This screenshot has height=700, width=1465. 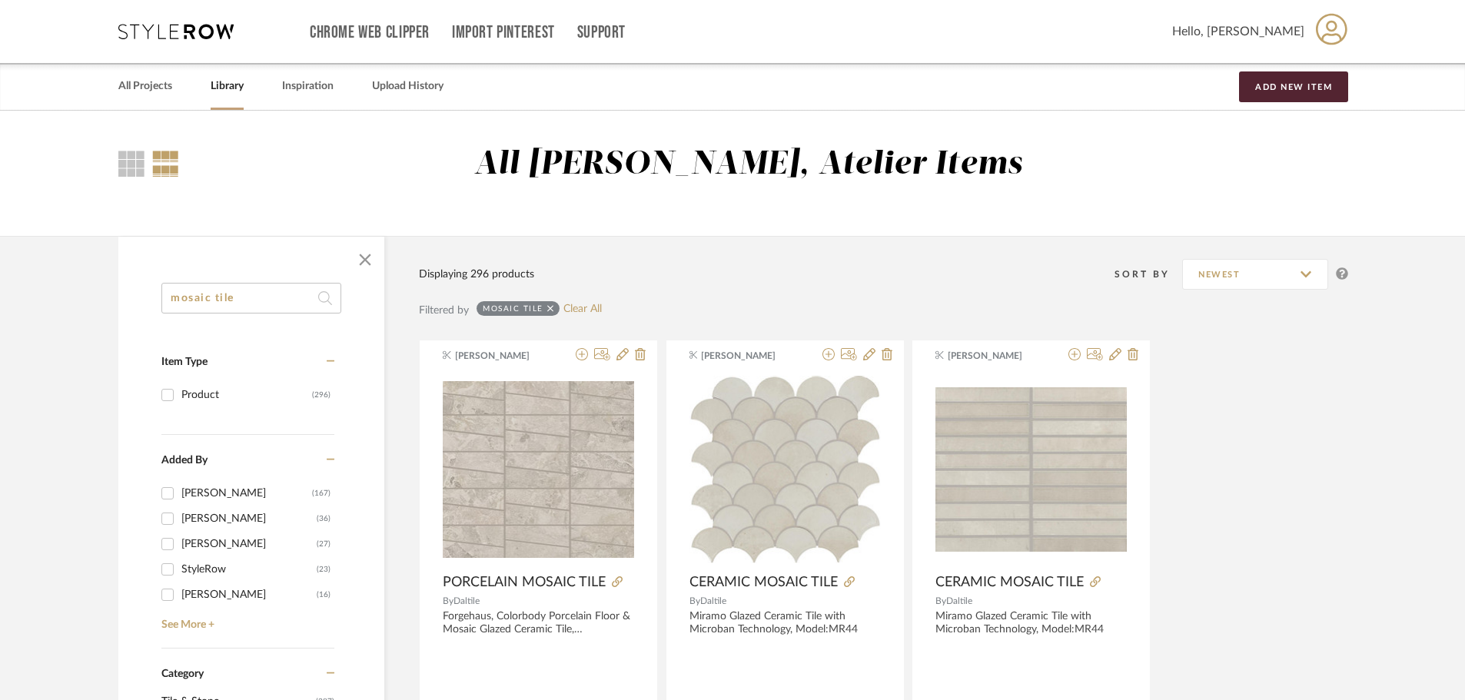 I want to click on div: Forgehaus, Colorbody Porcelain Floor & Mosaic Glazed Ceramic Tile, Model:FH11, so click(x=538, y=623).